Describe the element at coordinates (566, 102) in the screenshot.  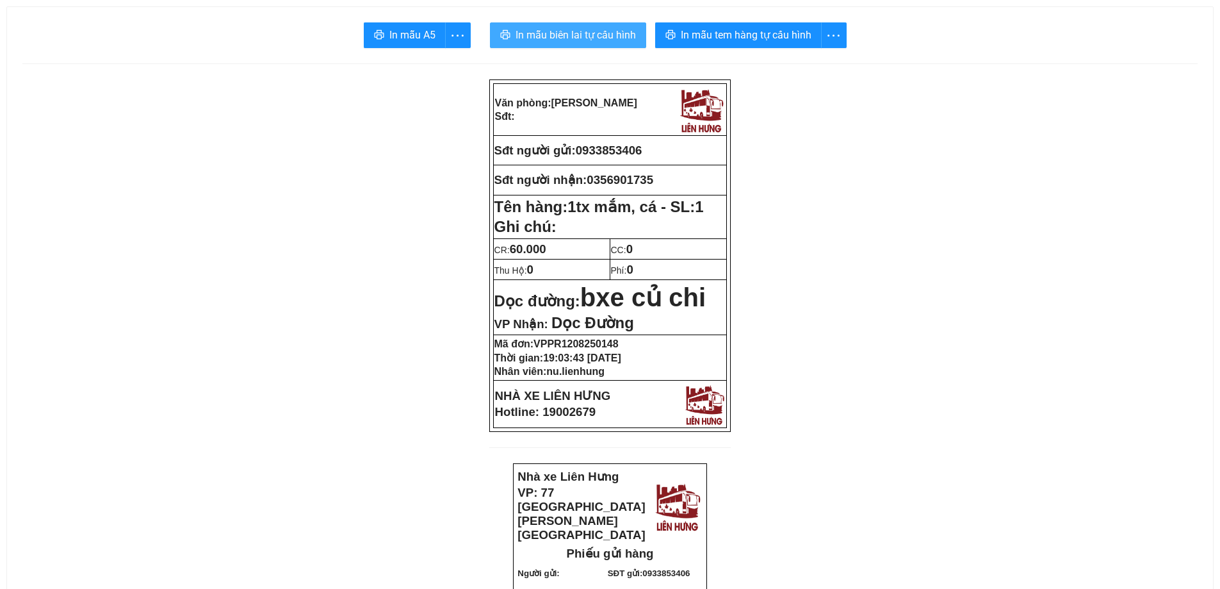
I see `strong: Văn phòng:` at that location.